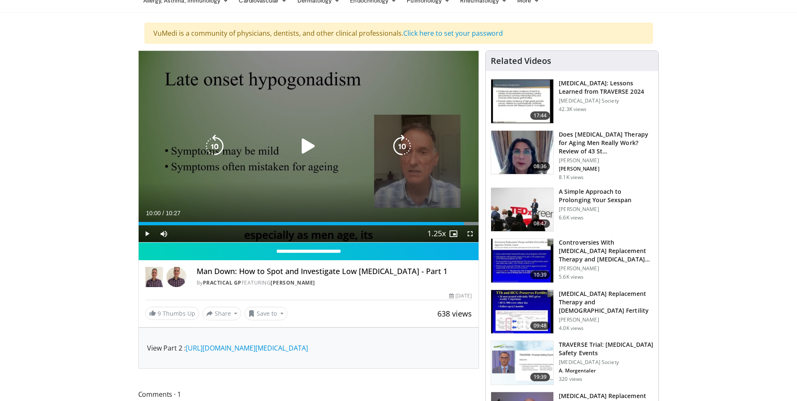  What do you see at coordinates (522, 101) in the screenshot?
I see `img: 1317c62a-2f0d-4360-bee0-b1bff80fed3c.150x105_q85_crop-smart_upscale.jpg` at bounding box center [522, 101].